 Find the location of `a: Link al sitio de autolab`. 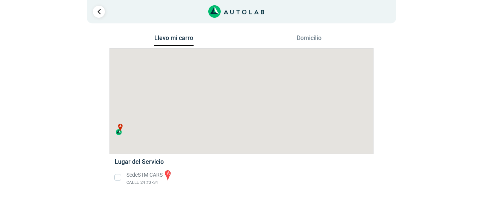

a: Link al sitio de autolab is located at coordinates (236, 11).